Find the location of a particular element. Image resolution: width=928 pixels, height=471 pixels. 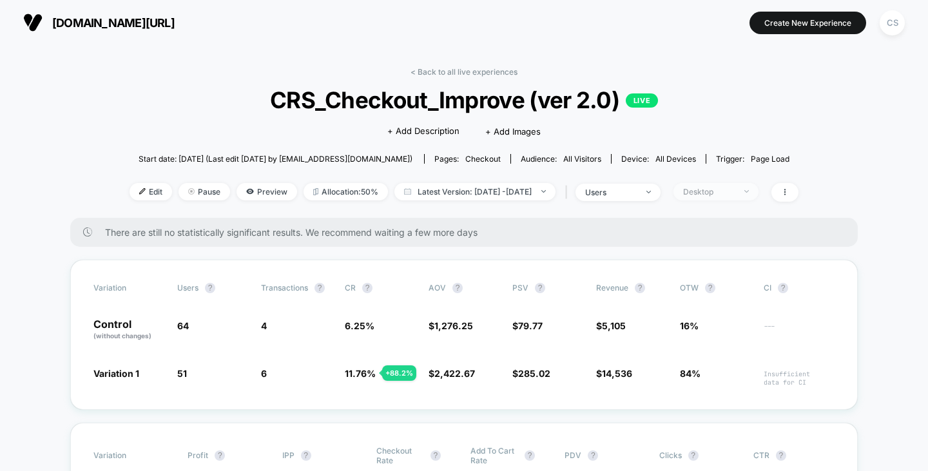

span: Transactions is located at coordinates (284, 287).